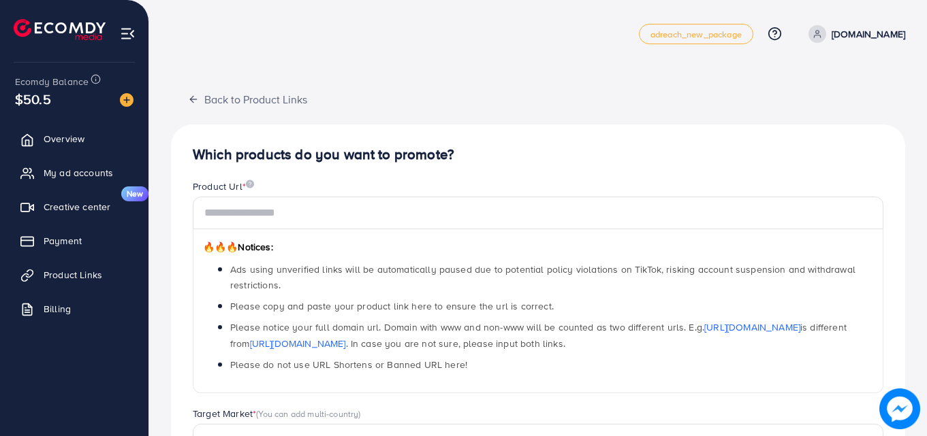 This screenshot has width=927, height=436. What do you see at coordinates (33, 99) in the screenshot?
I see `span: $50.5` at bounding box center [33, 99].